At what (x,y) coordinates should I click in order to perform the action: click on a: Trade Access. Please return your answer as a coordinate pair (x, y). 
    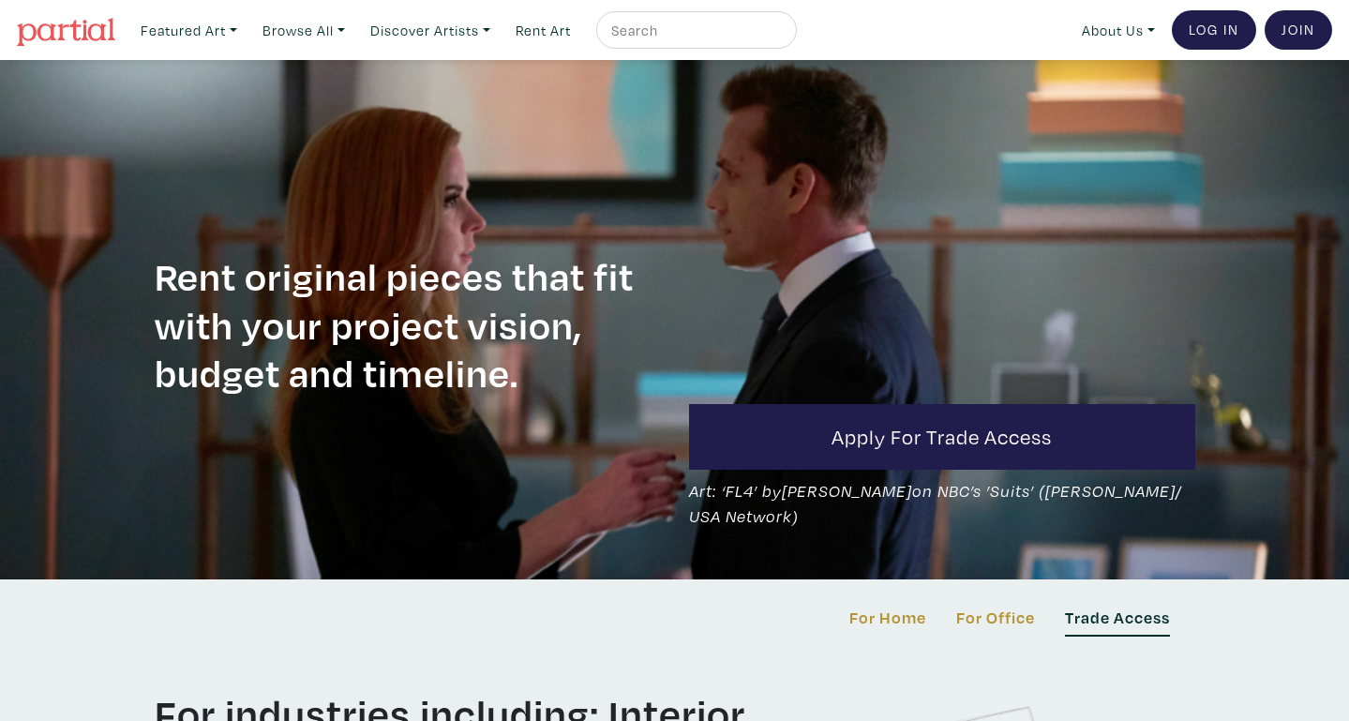
    Looking at the image, I should click on (1117, 620).